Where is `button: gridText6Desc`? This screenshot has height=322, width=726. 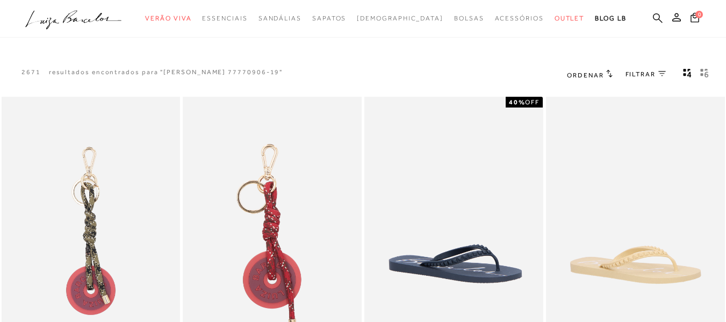
button: gridText6Desc is located at coordinates (704, 75).